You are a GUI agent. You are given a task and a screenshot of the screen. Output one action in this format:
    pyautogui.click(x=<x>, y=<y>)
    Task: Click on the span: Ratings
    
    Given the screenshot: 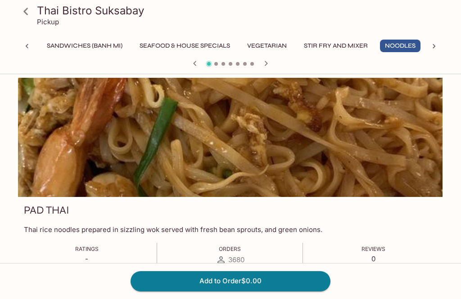 What is the action you would take?
    pyautogui.click(x=87, y=249)
    